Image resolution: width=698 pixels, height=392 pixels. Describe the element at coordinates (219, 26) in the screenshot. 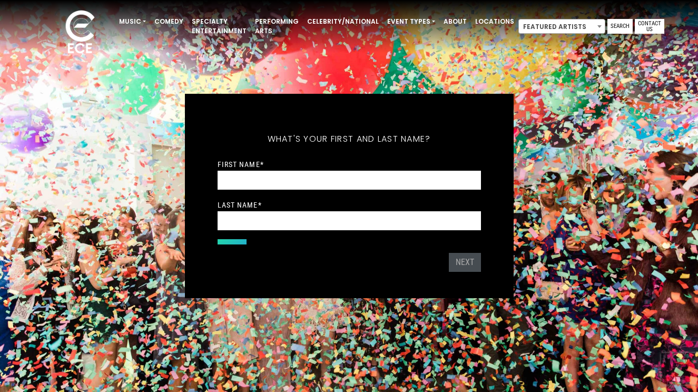

I see `a: Specialty Entertainment` at that location.